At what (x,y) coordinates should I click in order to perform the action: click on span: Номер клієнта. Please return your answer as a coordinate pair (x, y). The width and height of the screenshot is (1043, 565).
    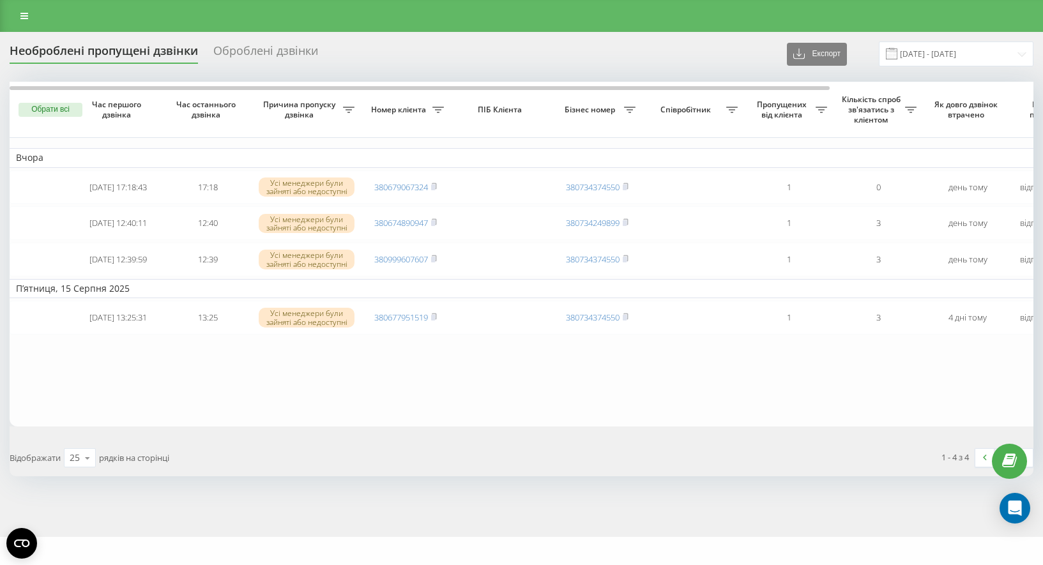
    Looking at the image, I should click on (400, 110).